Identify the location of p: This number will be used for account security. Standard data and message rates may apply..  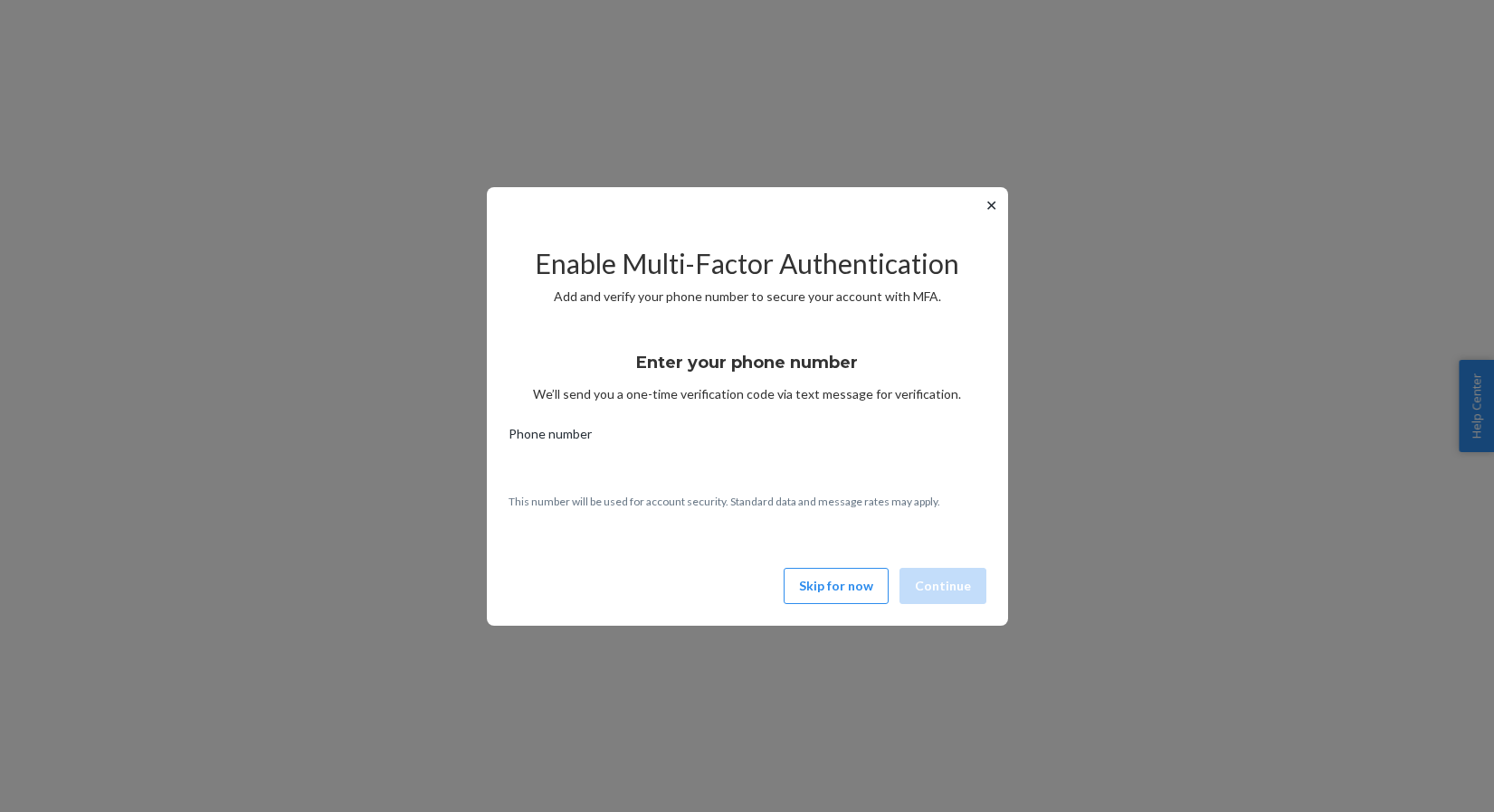
(747, 501).